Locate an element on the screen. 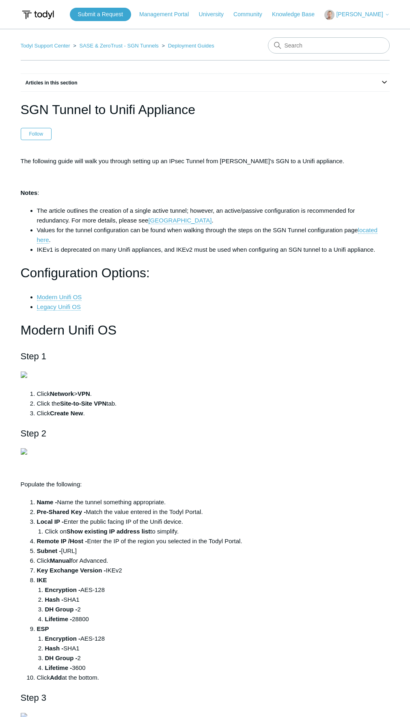  a: Legacy Unifi OS is located at coordinates (59, 307).